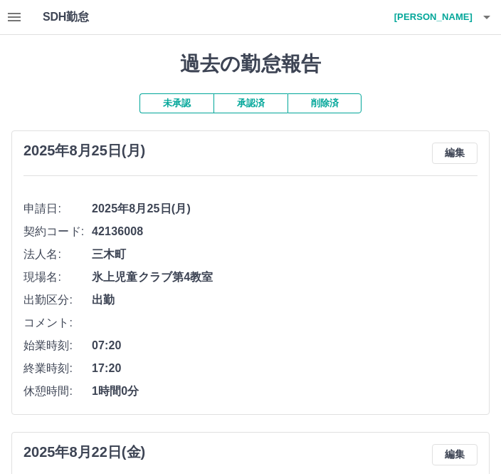 This screenshot has height=474, width=501. I want to click on span: 2025年8月25日(月), so click(285, 209).